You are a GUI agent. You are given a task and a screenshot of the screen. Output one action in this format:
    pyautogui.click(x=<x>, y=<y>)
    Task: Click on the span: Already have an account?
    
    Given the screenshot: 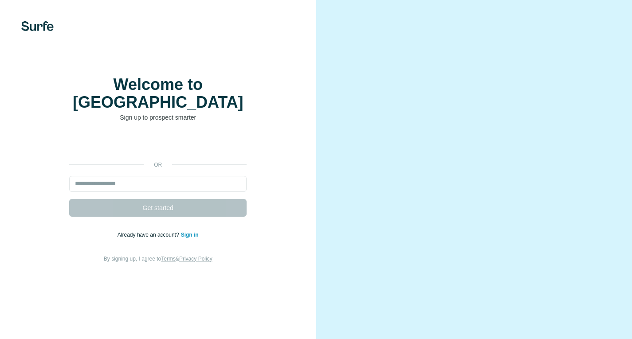 What is the action you would take?
    pyautogui.click(x=149, y=235)
    